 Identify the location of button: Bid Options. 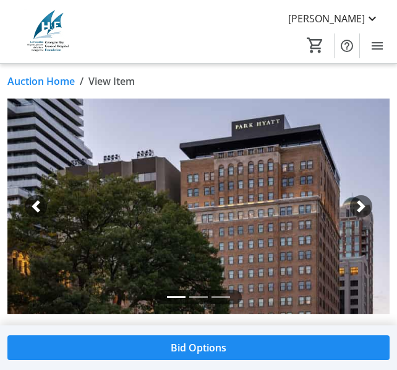
(199, 347).